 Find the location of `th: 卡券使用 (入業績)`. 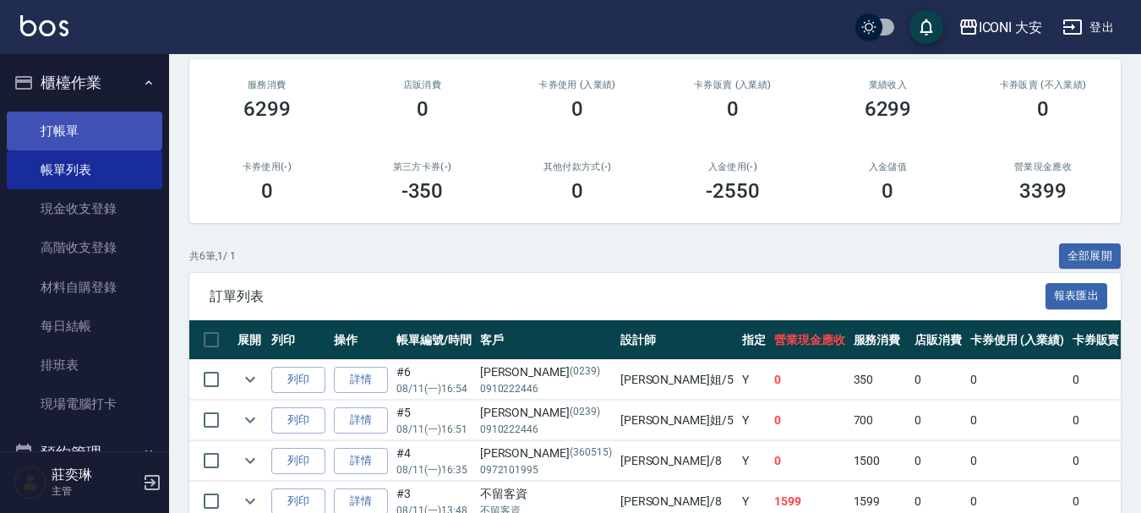

th: 卡券使用 (入業績) is located at coordinates (1016, 340).